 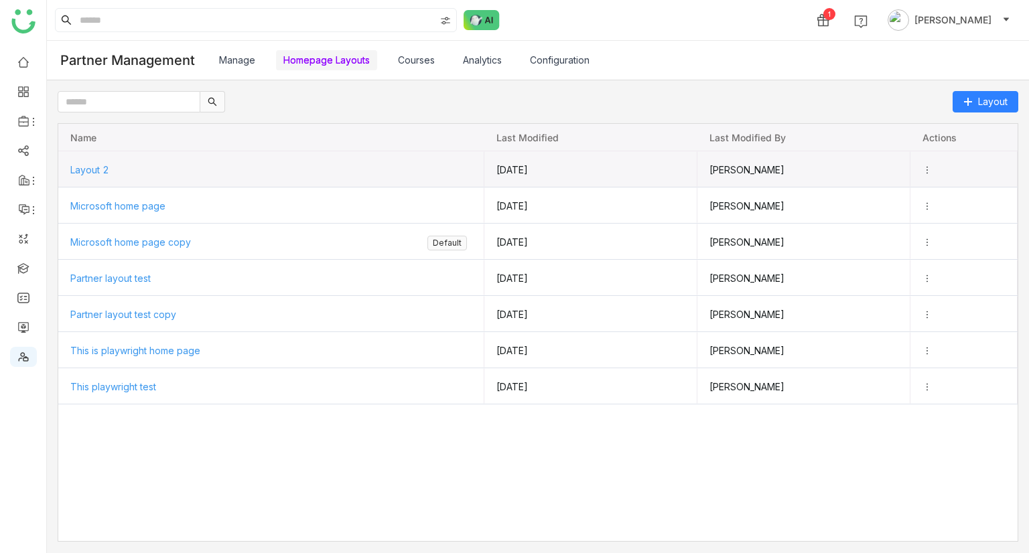 What do you see at coordinates (131, 242) in the screenshot?
I see `span: Microsoft home page copy` at bounding box center [131, 242].